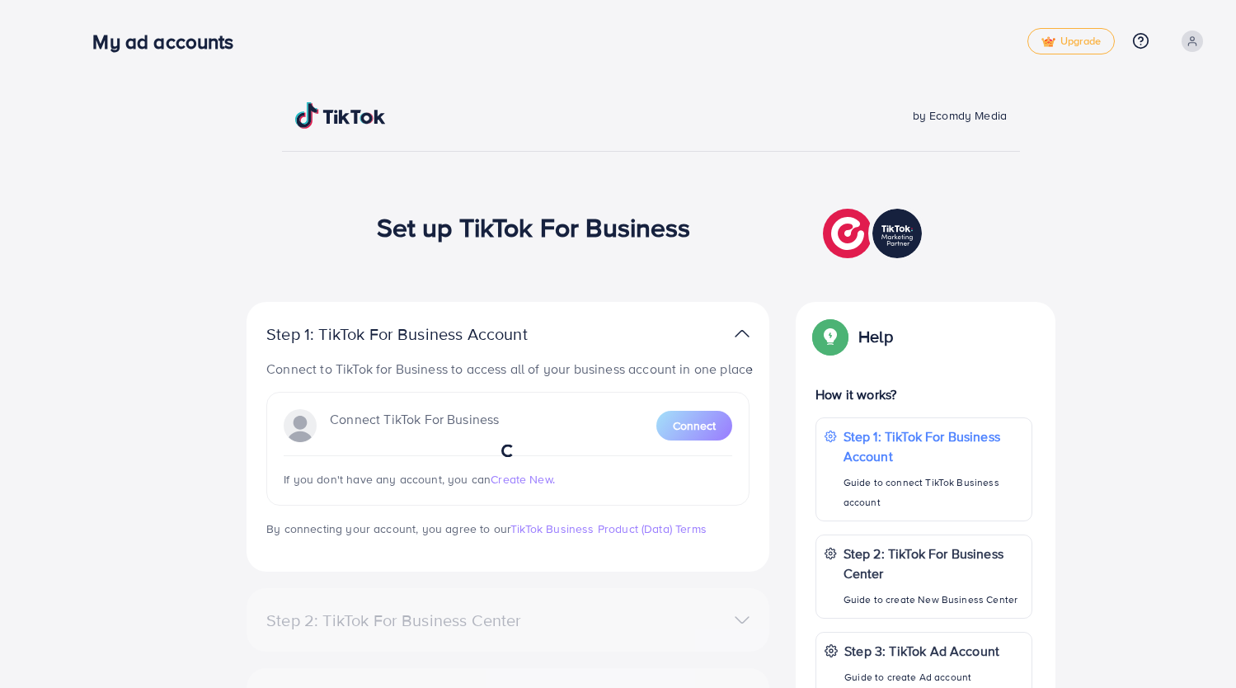 This screenshot has height=688, width=1236. What do you see at coordinates (933, 599) in the screenshot?
I see `p: Guide to create New Business Center` at bounding box center [933, 599].